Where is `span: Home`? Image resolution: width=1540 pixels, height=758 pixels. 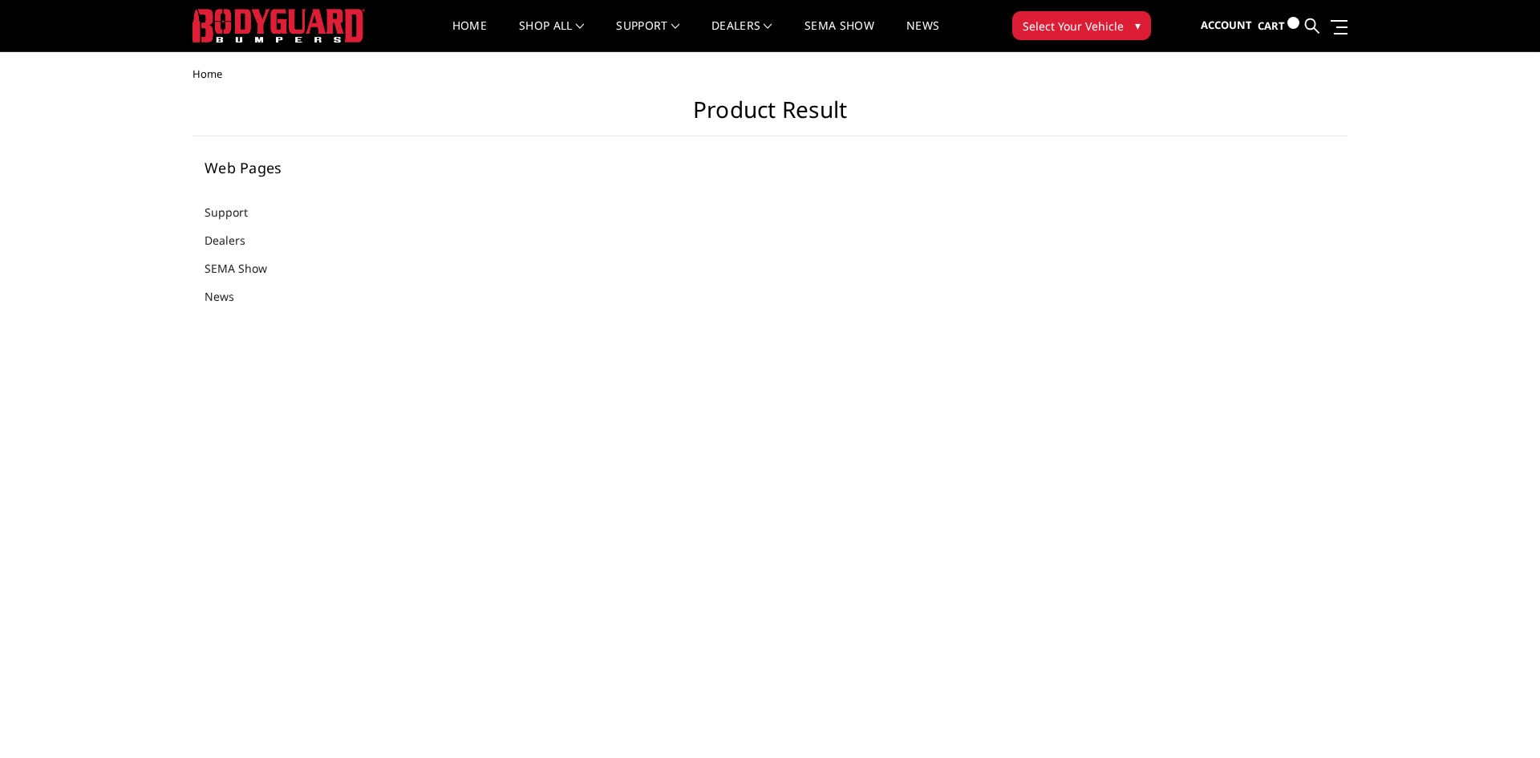 span: Home is located at coordinates (207, 74).